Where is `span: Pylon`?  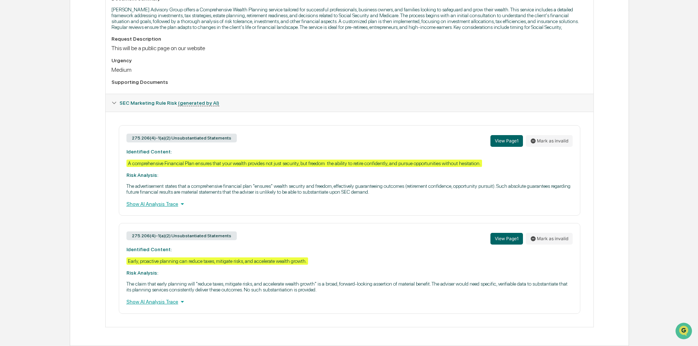 span: Pylon is located at coordinates (80, 127).